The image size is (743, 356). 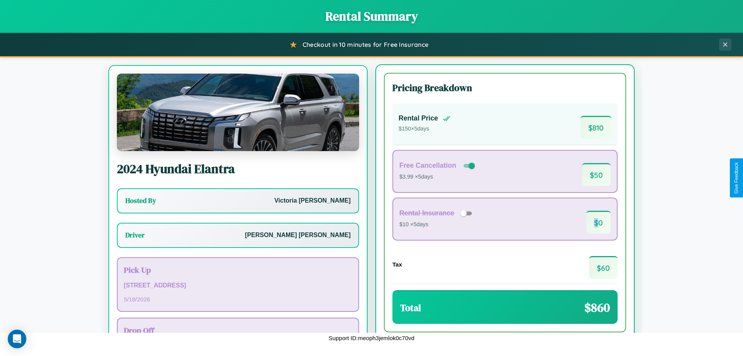 What do you see at coordinates (140, 200) in the screenshot?
I see `h3: Hosted By` at bounding box center [140, 200].